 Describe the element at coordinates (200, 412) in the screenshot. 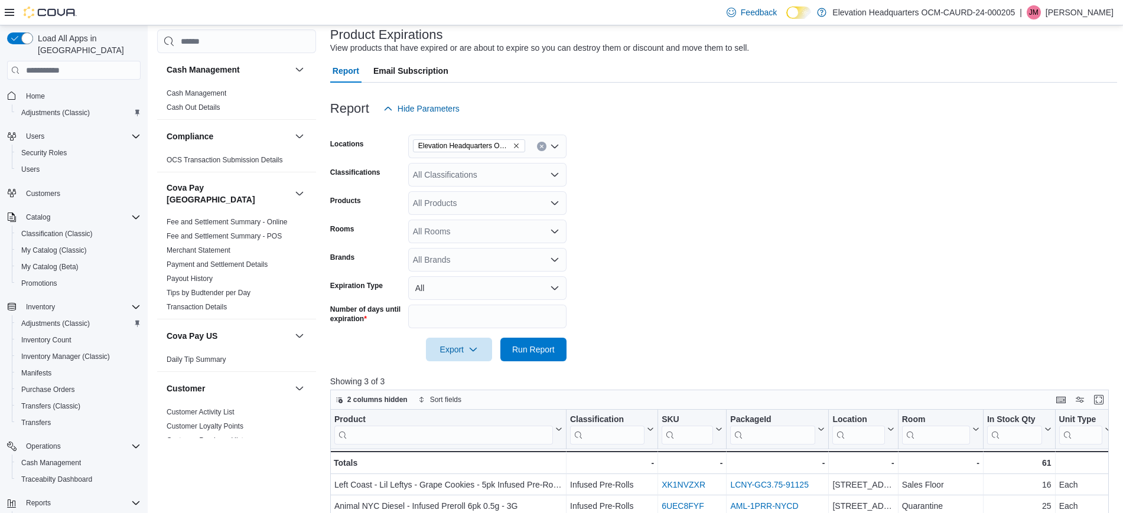

I see `a: Customer Activity List` at that location.